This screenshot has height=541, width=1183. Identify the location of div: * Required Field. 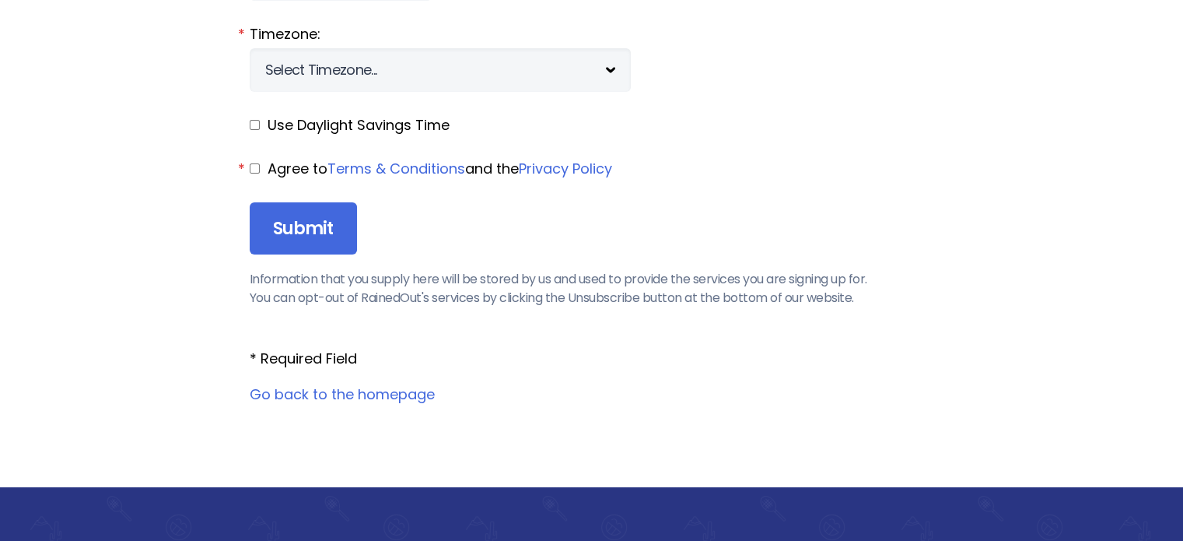
(592, 359).